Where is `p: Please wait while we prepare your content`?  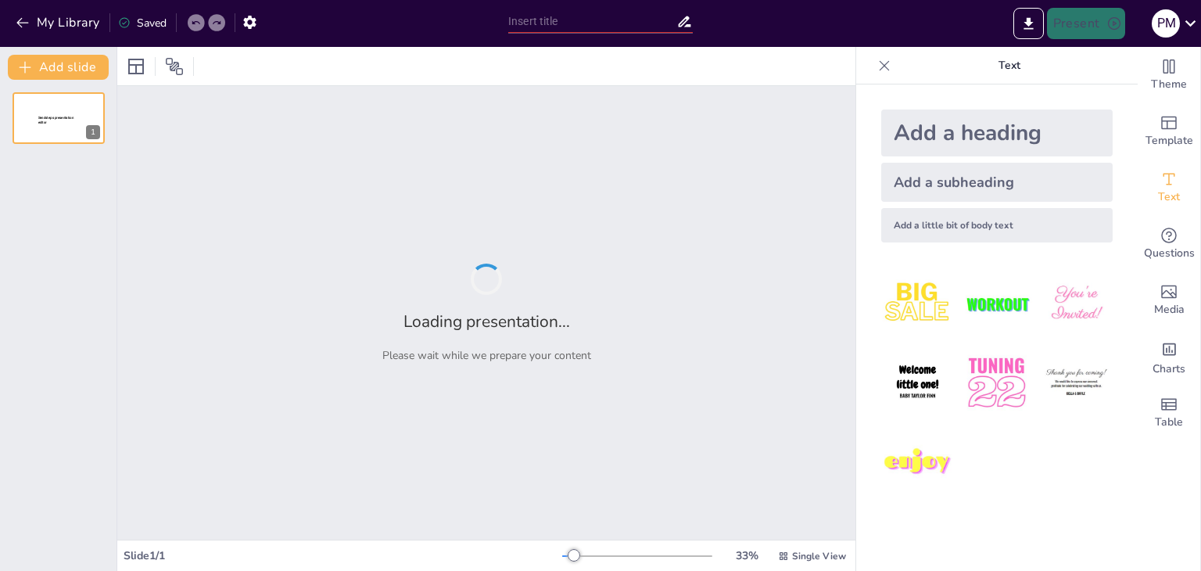
p: Please wait while we prepare your content is located at coordinates (486, 355).